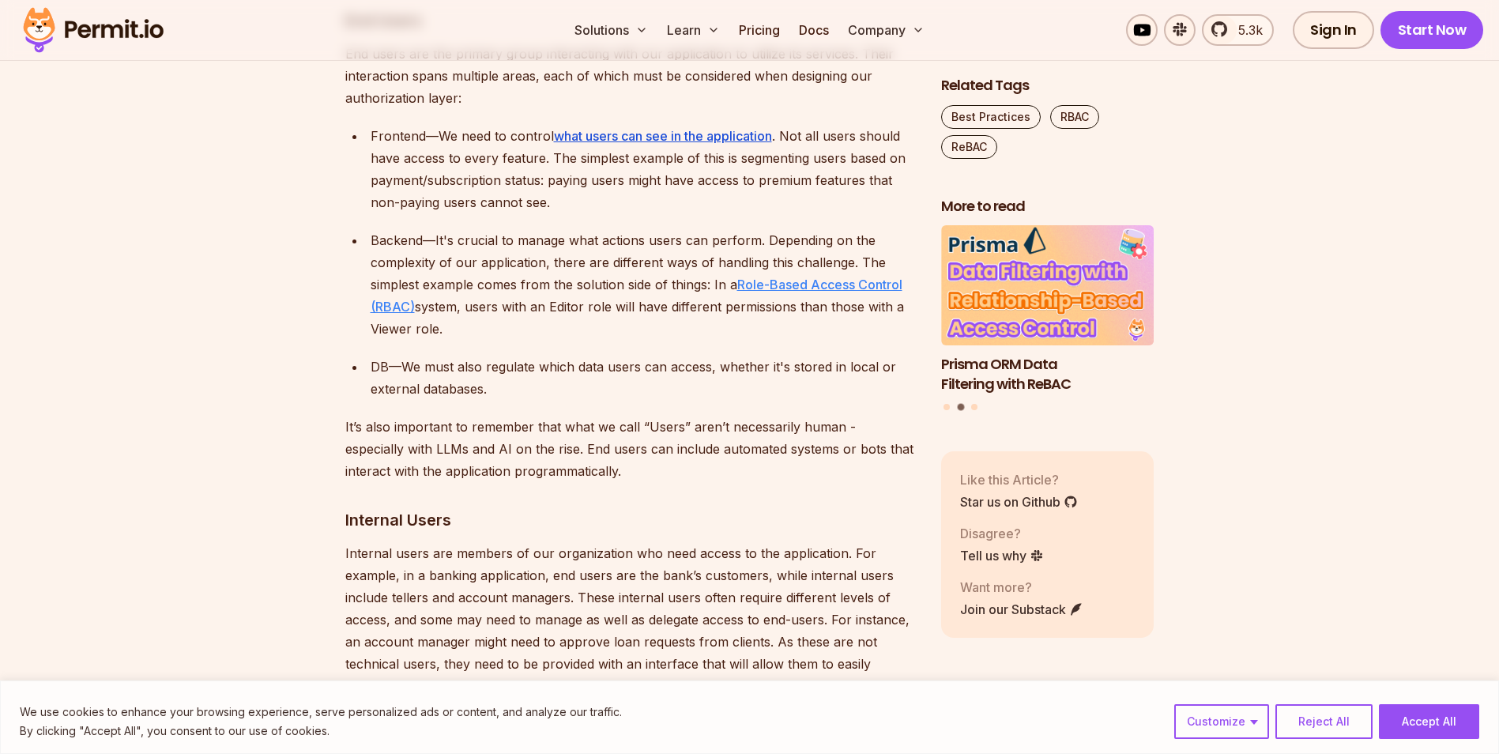 This screenshot has width=1499, height=754. Describe the element at coordinates (759, 30) in the screenshot. I see `a: Pricing` at that location.